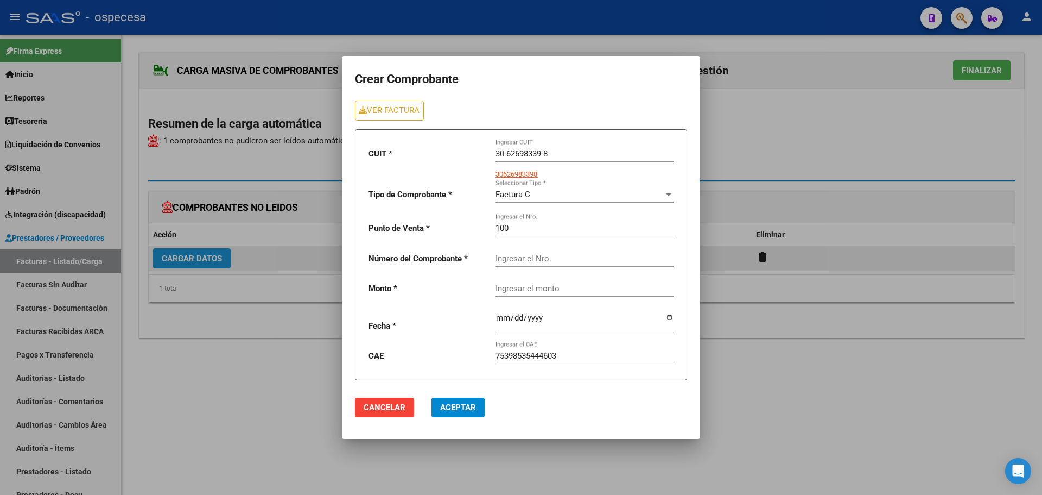 Image resolution: width=1042 pixels, height=495 pixels. Describe the element at coordinates (513, 194) in the screenshot. I see `span: Factura C` at that location.